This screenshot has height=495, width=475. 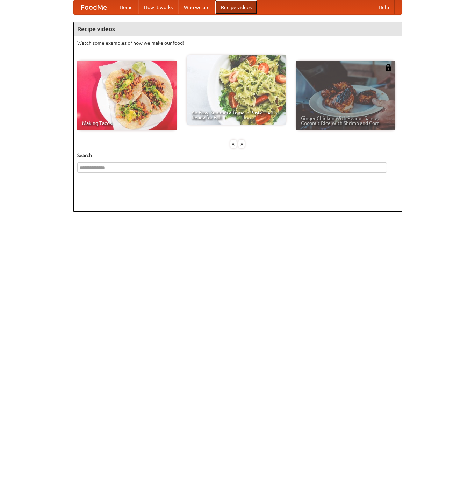 I want to click on a: Help, so click(x=384, y=7).